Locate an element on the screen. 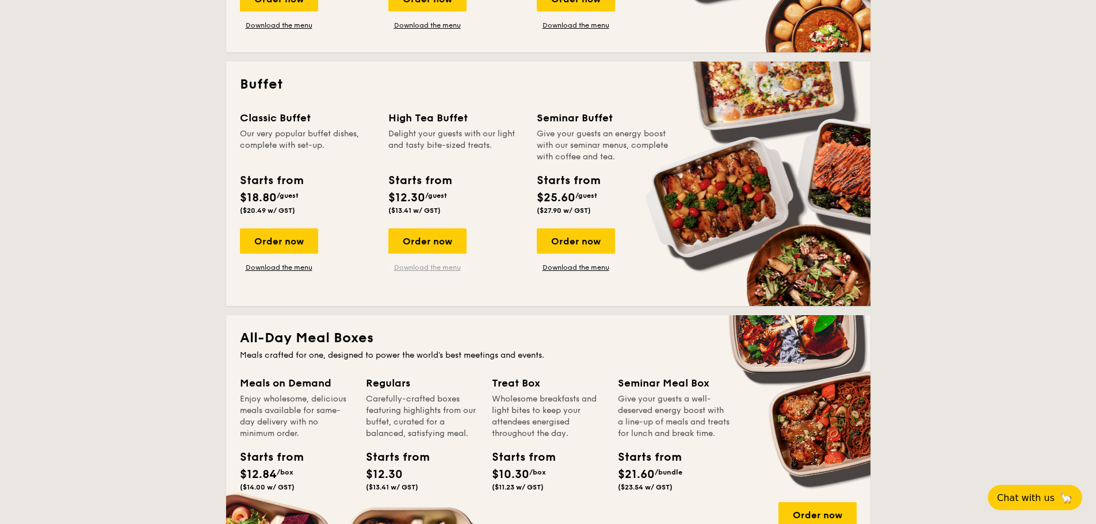 The width and height of the screenshot is (1096, 524). div: High Tea Buffet is located at coordinates (456, 118).